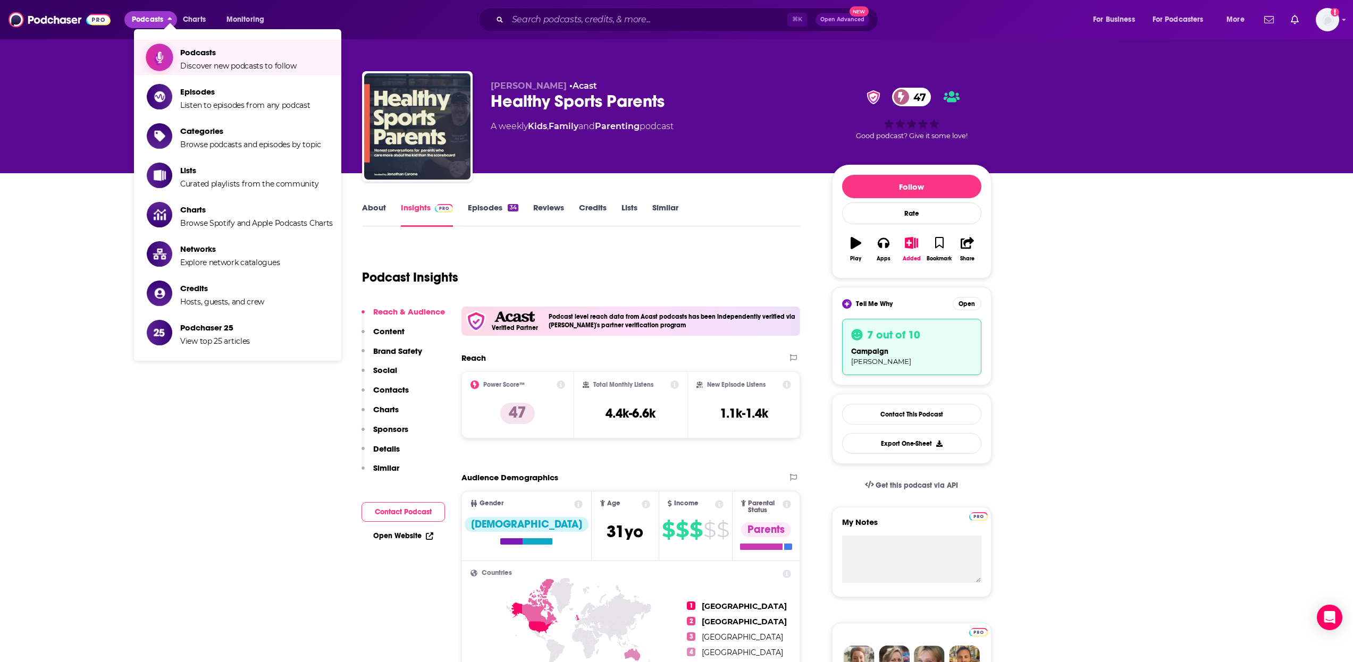 The height and width of the screenshot is (662, 1353). What do you see at coordinates (391, 390) in the screenshot?
I see `p: Contacts` at bounding box center [391, 390].